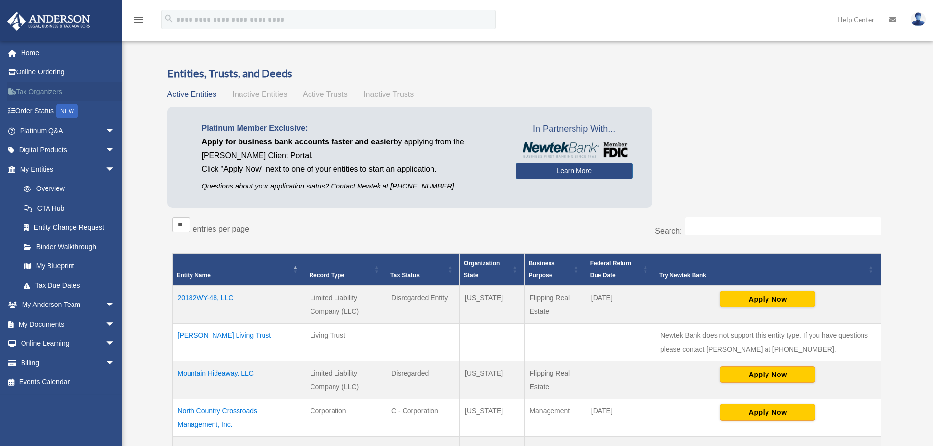 The image size is (933, 446). Describe the element at coordinates (239, 418) in the screenshot. I see `td: North Country Crossroads Management, Inc.` at that location.